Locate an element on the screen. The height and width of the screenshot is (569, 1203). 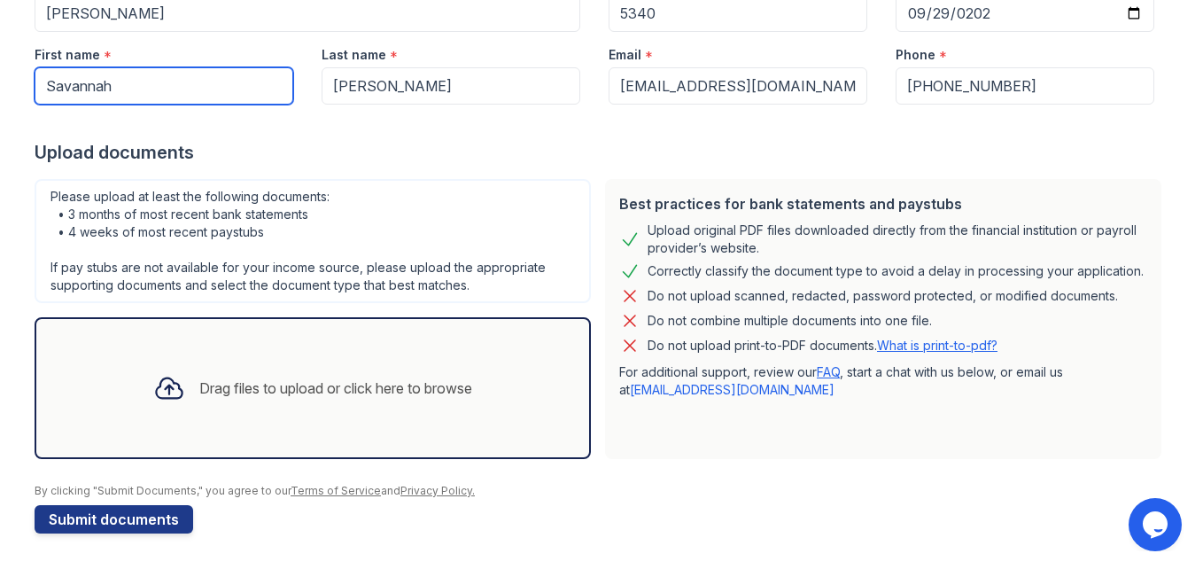
div: Best practices for bank statements and paystubs is located at coordinates (883, 204).